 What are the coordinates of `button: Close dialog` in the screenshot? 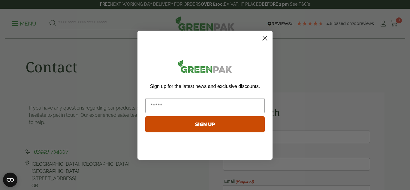 It's located at (265, 38).